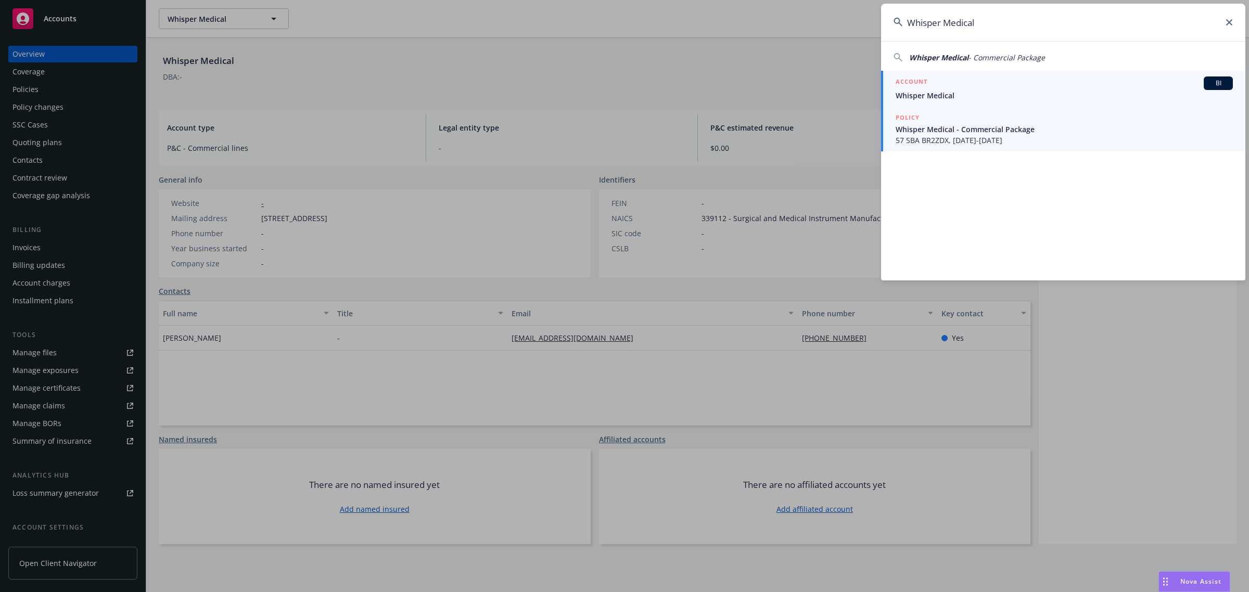  I want to click on a: ACCOUNTBIWhisper Medical, so click(1063, 88).